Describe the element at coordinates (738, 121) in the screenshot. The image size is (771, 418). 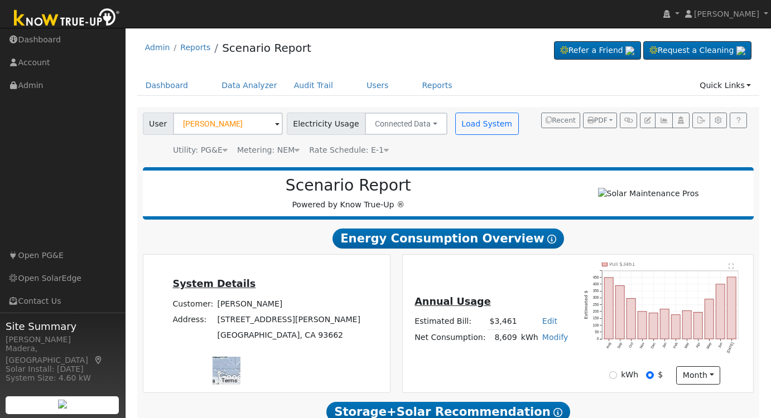
I see `a: Help Link` at that location.